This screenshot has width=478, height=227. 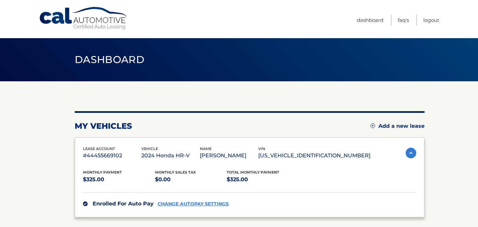 I want to click on img: accordion-active.svg, so click(x=411, y=153).